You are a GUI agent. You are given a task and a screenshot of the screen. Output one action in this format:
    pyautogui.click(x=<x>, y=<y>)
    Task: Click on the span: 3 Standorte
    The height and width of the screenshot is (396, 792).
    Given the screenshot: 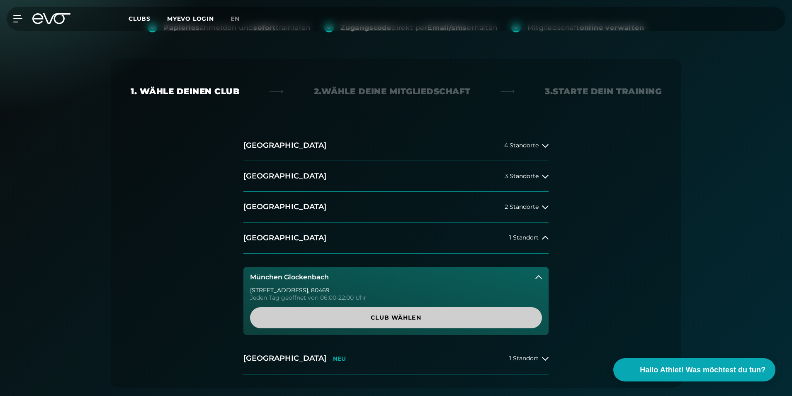 What is the action you would take?
    pyautogui.click(x=522, y=176)
    